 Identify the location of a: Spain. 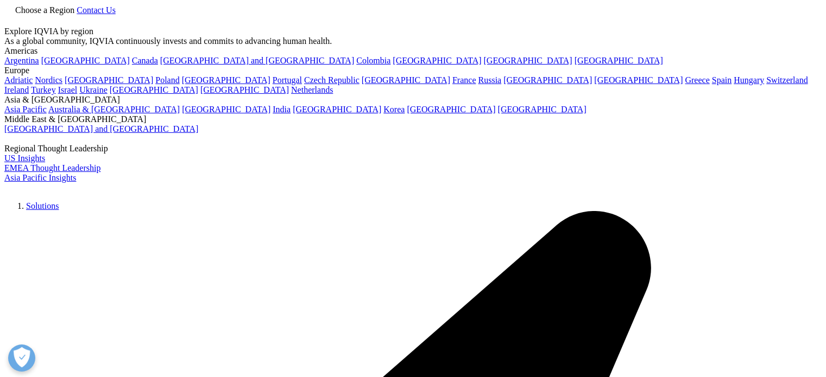
(722, 80).